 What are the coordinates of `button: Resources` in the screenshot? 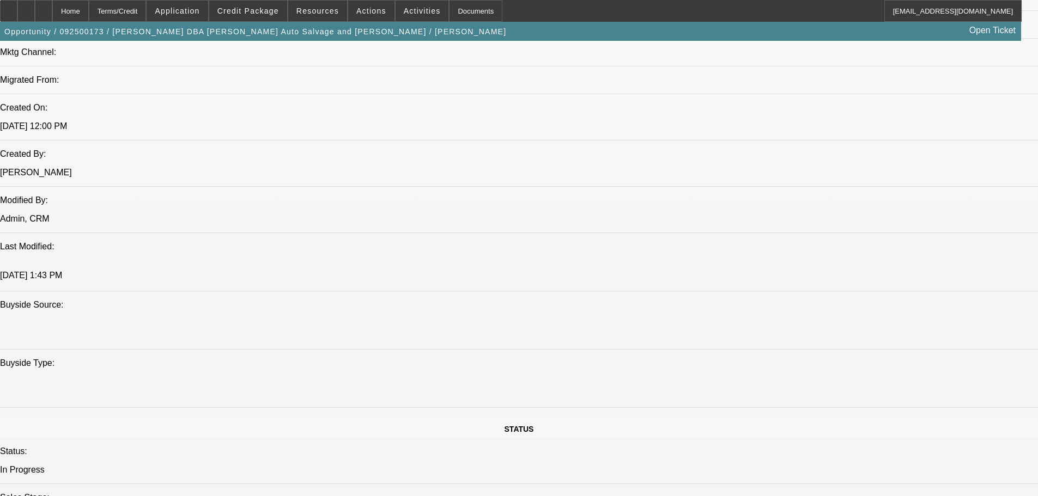 It's located at (318, 11).